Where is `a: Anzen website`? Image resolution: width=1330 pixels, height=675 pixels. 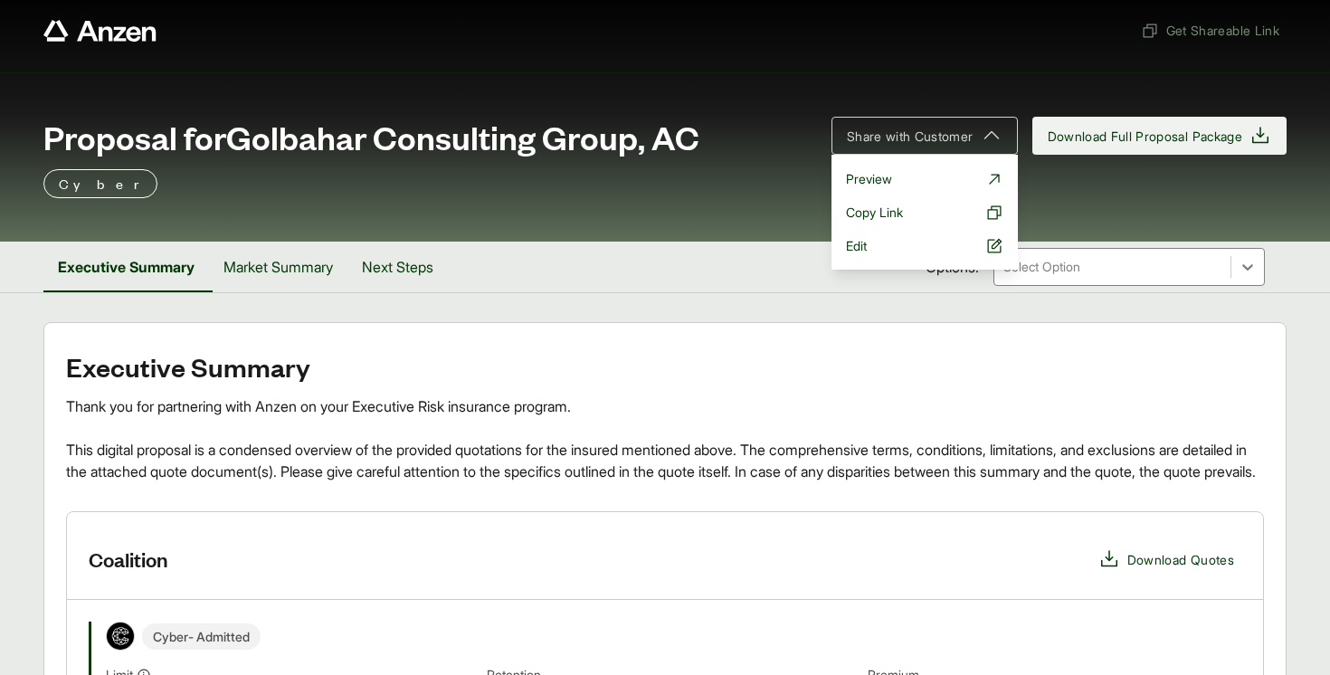
a: Anzen website is located at coordinates (99, 31).